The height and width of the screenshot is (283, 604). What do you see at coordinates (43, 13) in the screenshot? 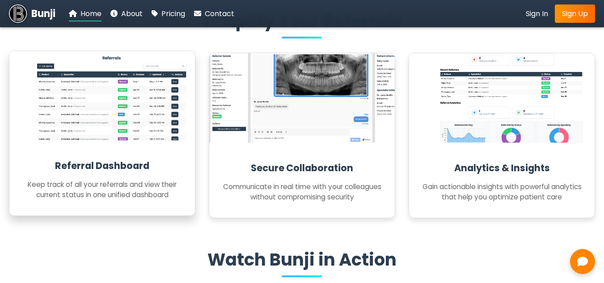
I see `span: Bunji` at bounding box center [43, 13].